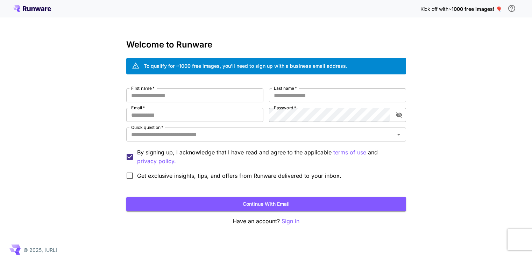 Image resolution: width=532 pixels, height=255 pixels. Describe the element at coordinates (266, 204) in the screenshot. I see `button: Continue with email` at that location.